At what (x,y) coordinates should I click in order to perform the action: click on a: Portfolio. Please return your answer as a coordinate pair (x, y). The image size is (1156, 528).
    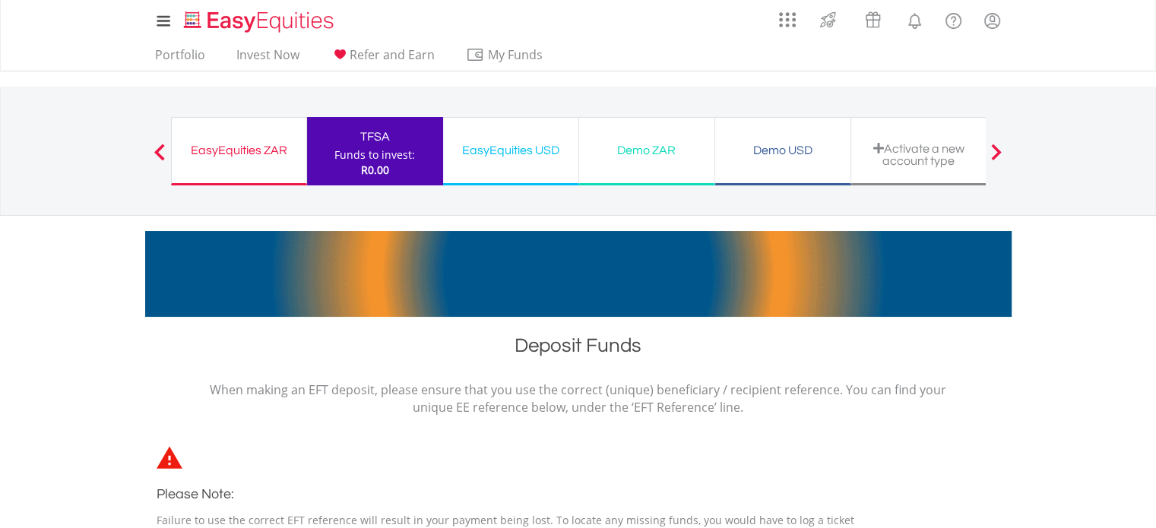
    Looking at the image, I should click on (180, 58).